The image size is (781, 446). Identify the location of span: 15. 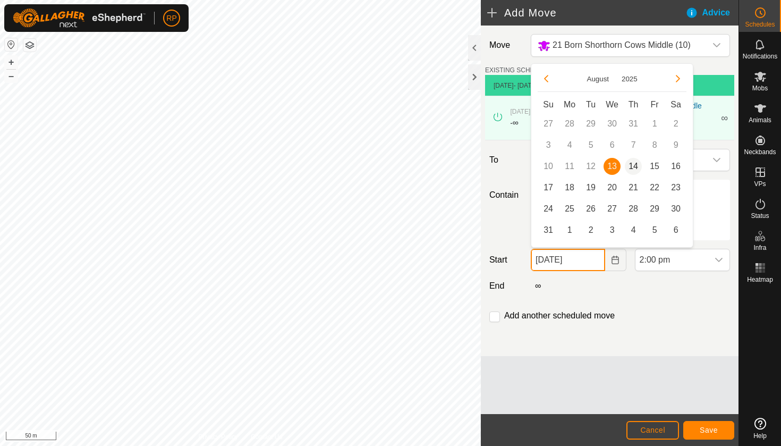
(654, 166).